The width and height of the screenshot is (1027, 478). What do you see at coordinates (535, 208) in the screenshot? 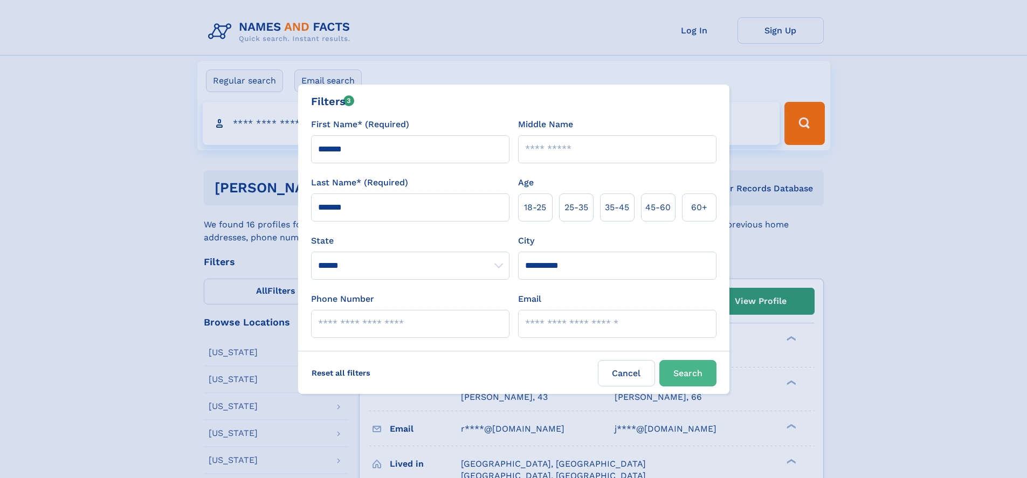
I see `span: 18‑25` at bounding box center [535, 208].